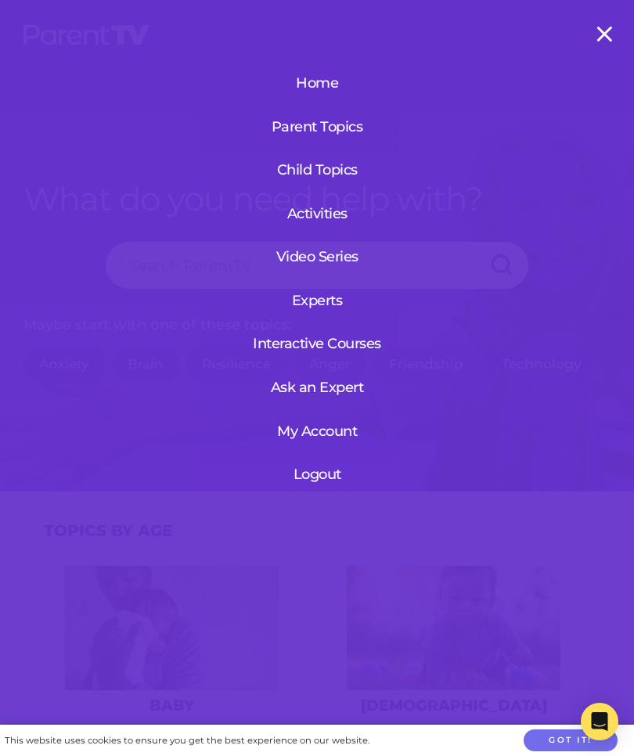 The image size is (634, 756). I want to click on button: Got it!, so click(570, 740).